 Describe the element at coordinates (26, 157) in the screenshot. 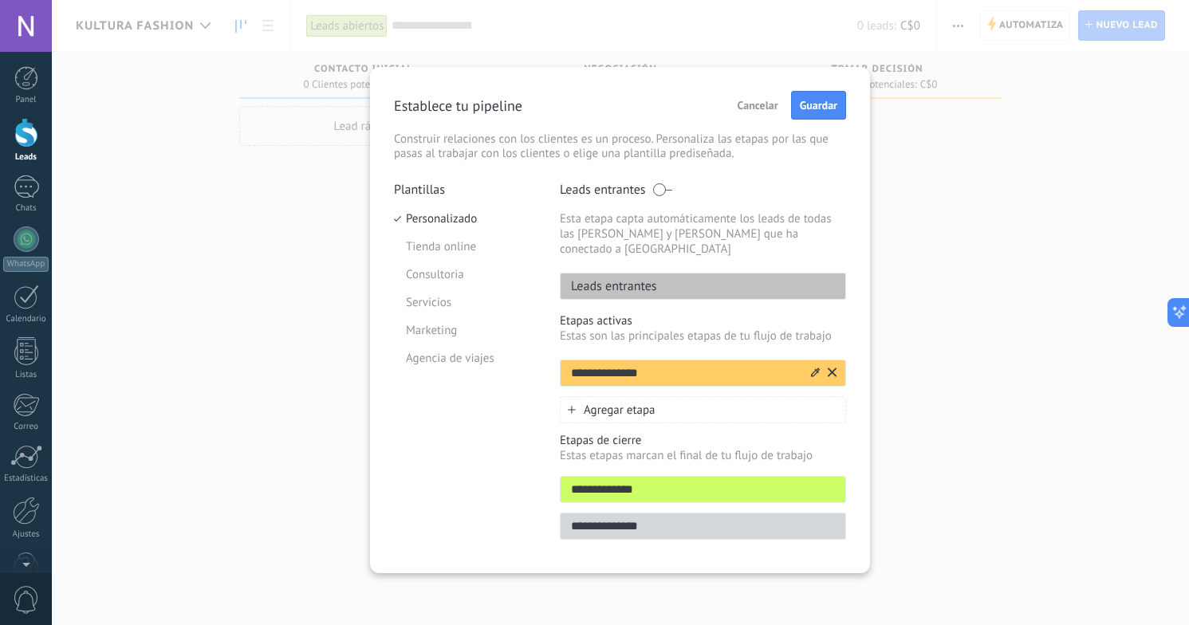

I see `div: Leads` at that location.